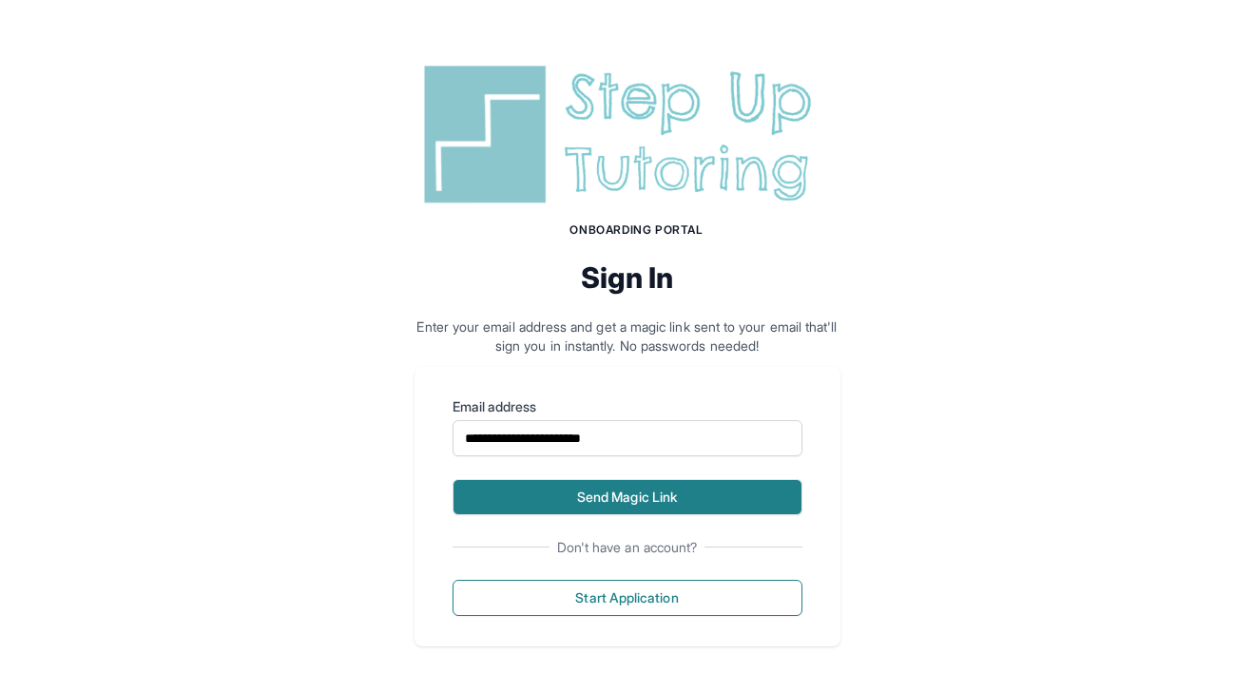 This screenshot has width=1254, height=692. I want to click on a: Start Application, so click(627, 598).